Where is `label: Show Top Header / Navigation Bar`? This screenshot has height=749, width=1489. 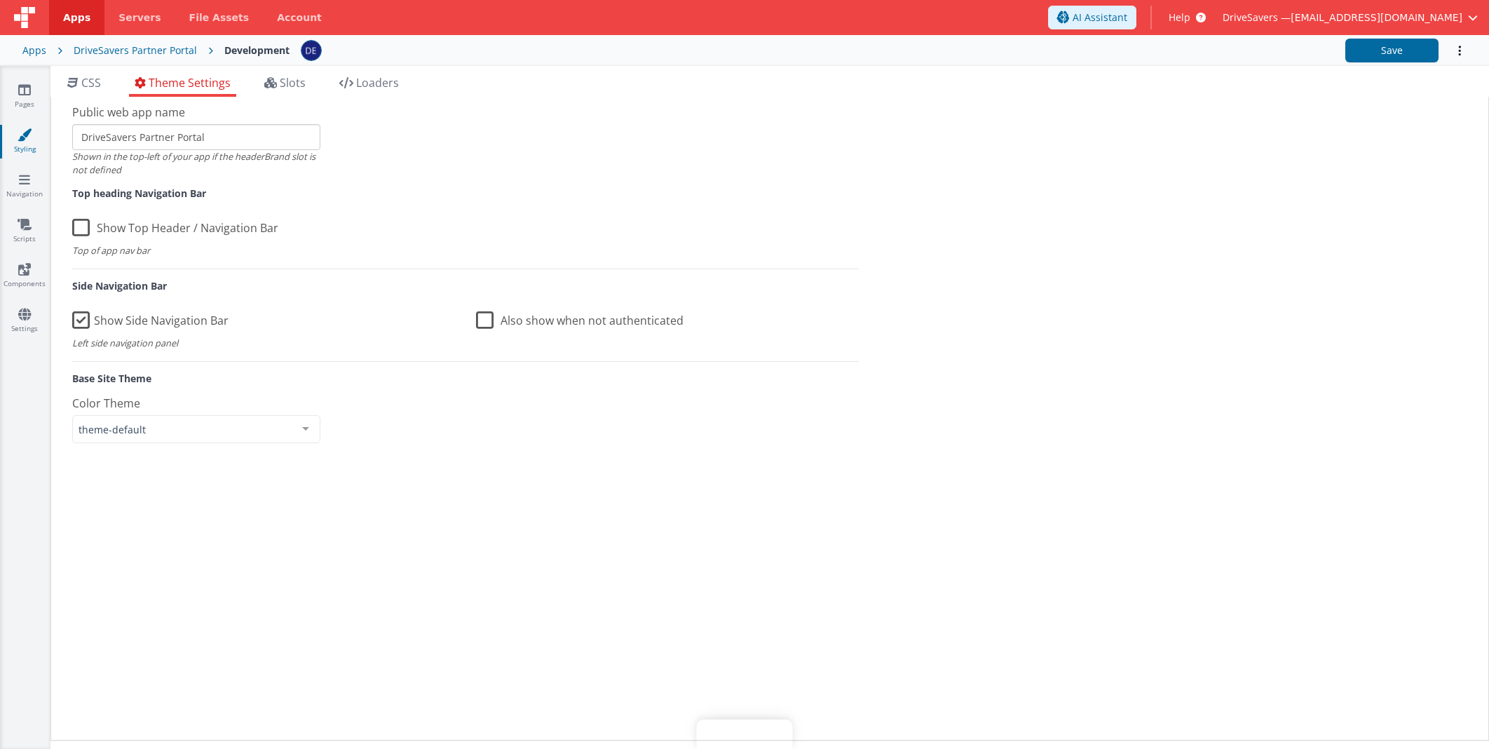
label: Show Top Header / Navigation Bar is located at coordinates (175, 225).